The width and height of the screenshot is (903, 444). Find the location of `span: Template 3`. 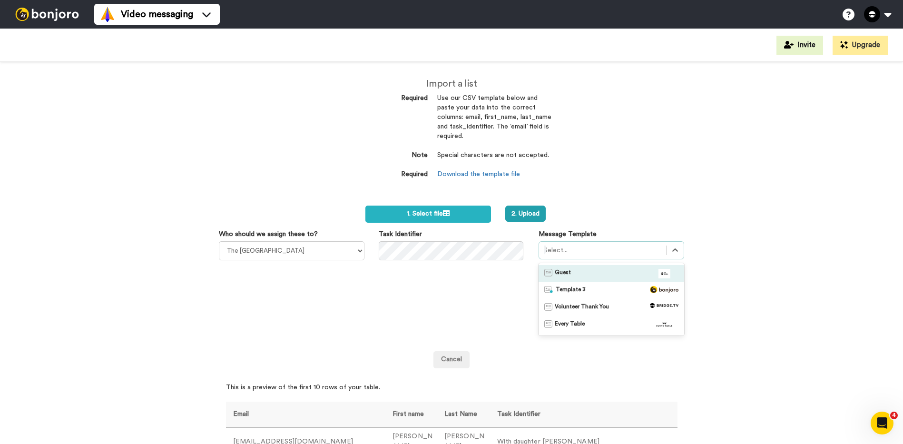

span: Template 3 is located at coordinates (570, 291).